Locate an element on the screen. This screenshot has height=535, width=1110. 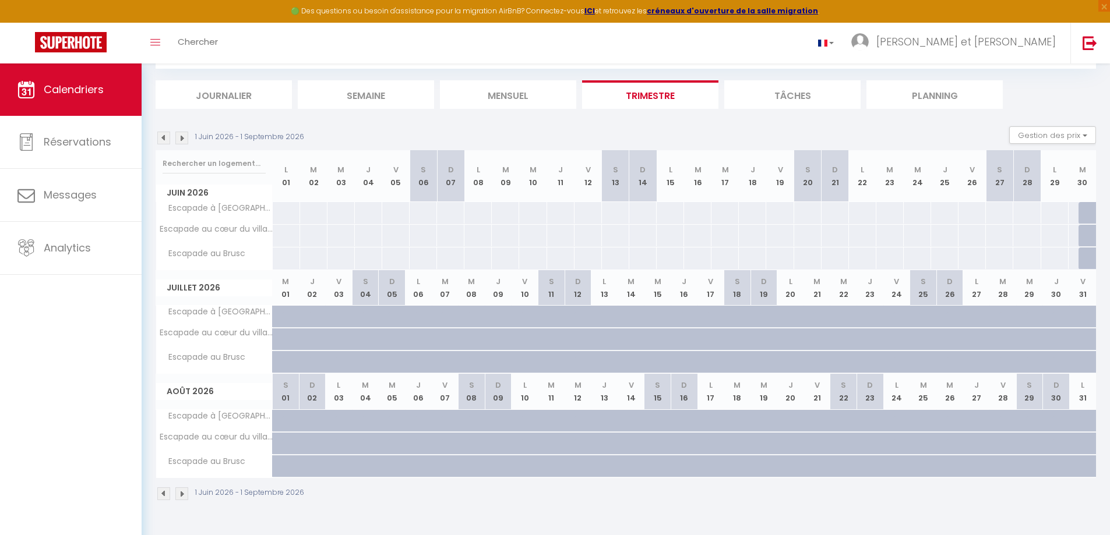
span: Chercher is located at coordinates (197, 41).